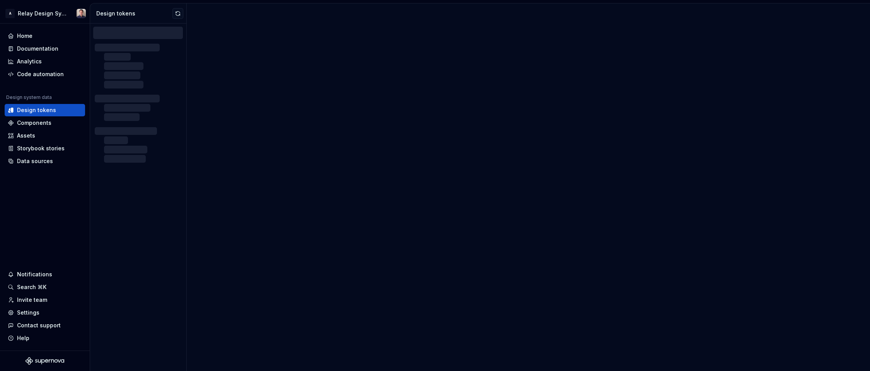  What do you see at coordinates (45, 148) in the screenshot?
I see `a: Storybook stories` at bounding box center [45, 148].